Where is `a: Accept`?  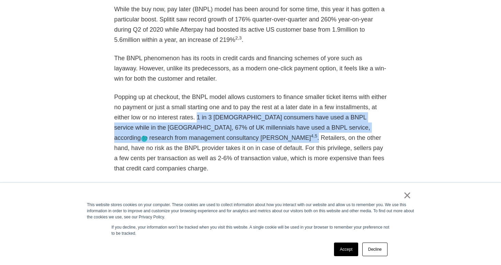 a: Accept is located at coordinates (346, 250).